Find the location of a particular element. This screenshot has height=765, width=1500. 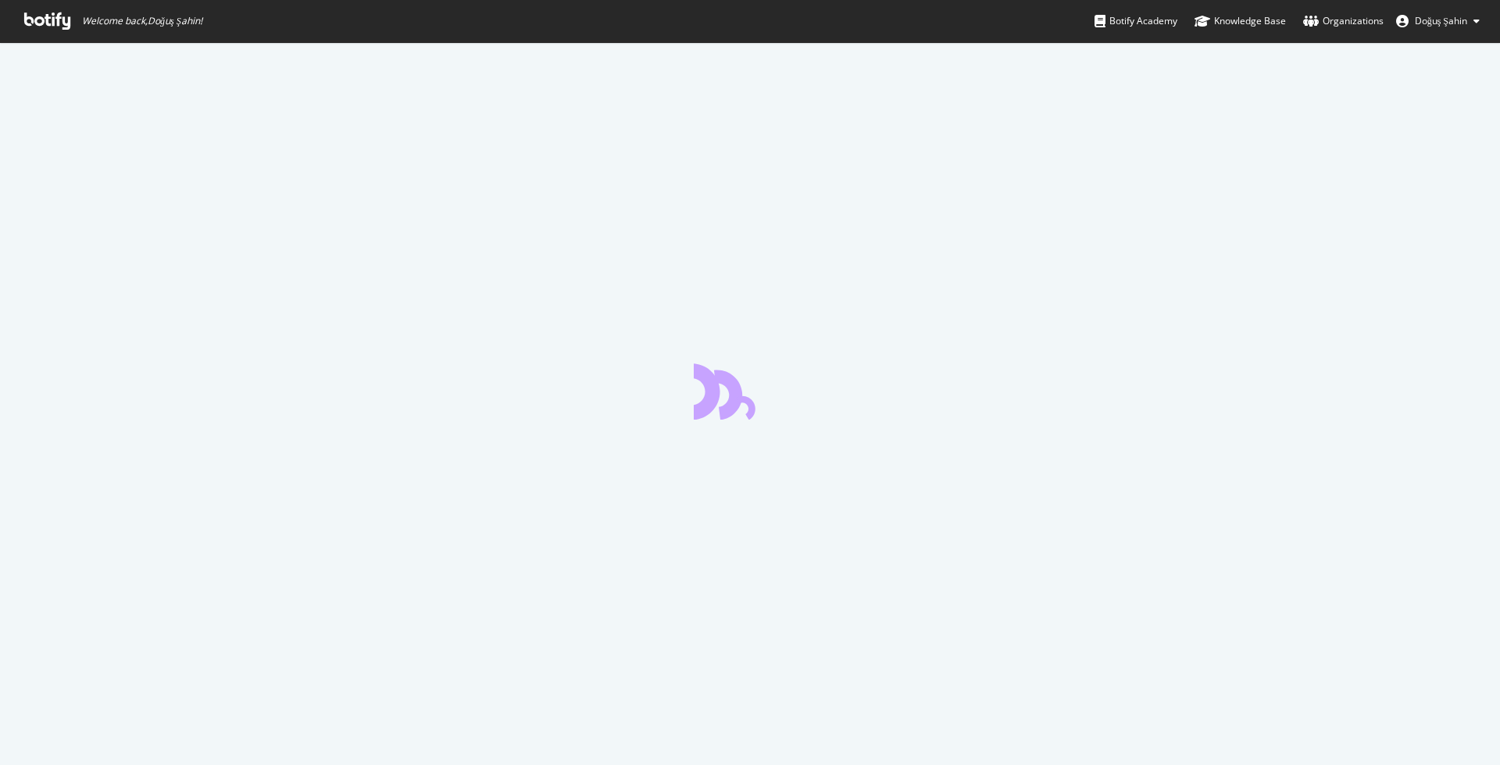

span: Welcome back, Doğuş Şahin ! is located at coordinates (142, 21).